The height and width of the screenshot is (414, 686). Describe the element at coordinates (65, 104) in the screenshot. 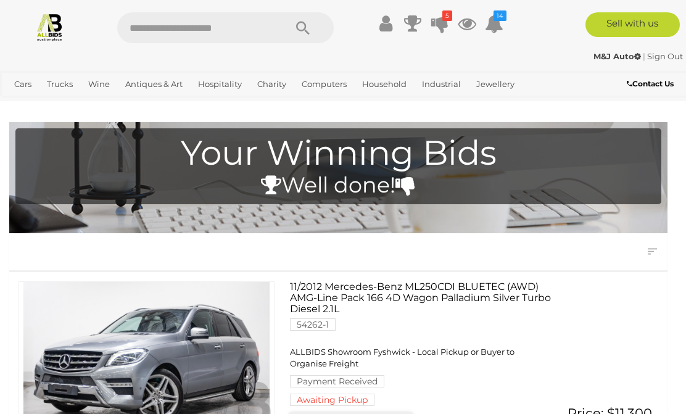

I see `a: Sports` at that location.